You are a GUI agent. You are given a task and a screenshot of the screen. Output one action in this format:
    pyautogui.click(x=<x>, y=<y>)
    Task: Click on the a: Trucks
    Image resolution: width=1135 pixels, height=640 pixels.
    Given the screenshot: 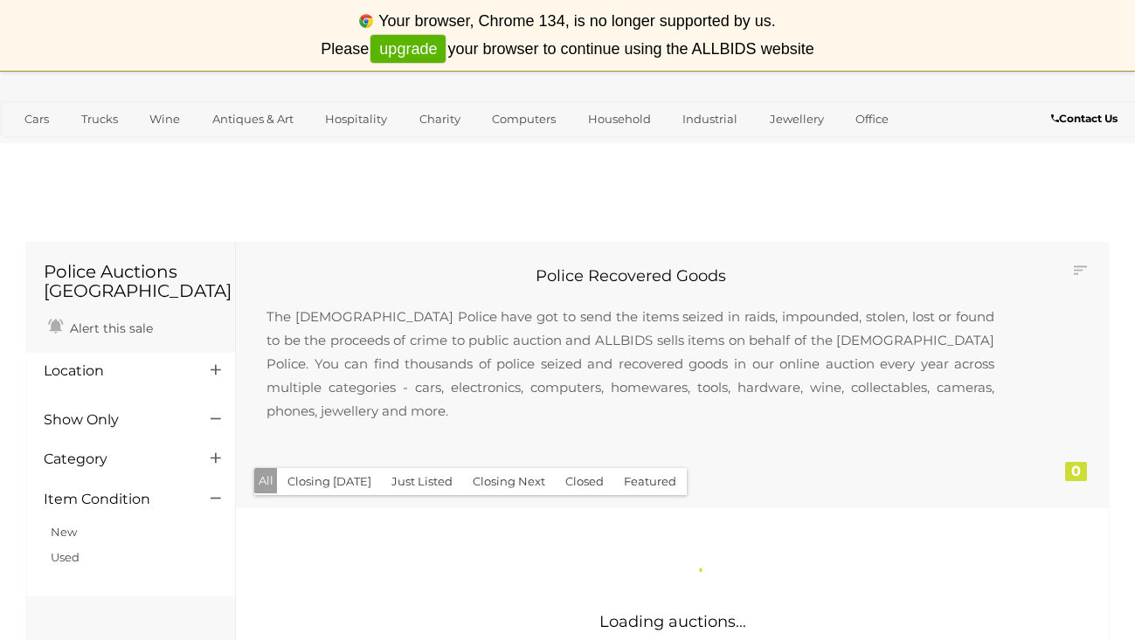 What is the action you would take?
    pyautogui.click(x=100, y=119)
    